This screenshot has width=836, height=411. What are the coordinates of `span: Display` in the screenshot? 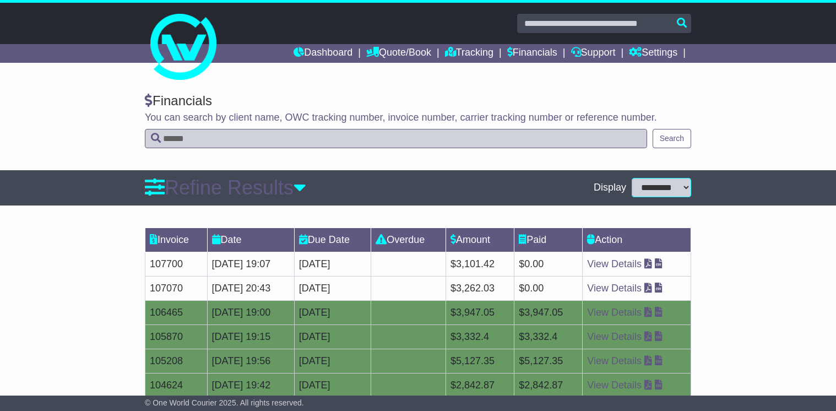 It's located at (610, 188).